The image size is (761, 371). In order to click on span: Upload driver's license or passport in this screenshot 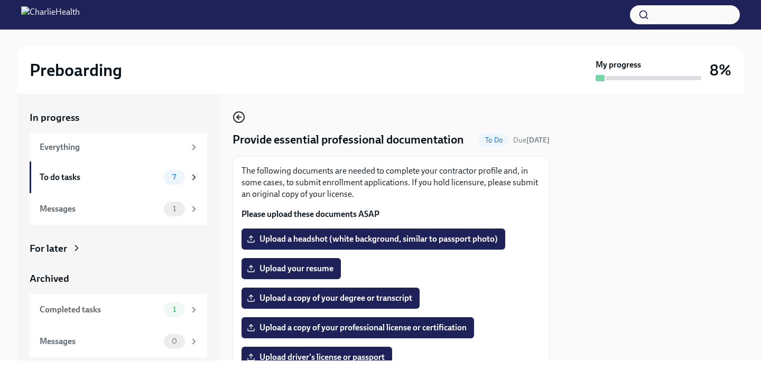, I will do `click(316, 358)`.